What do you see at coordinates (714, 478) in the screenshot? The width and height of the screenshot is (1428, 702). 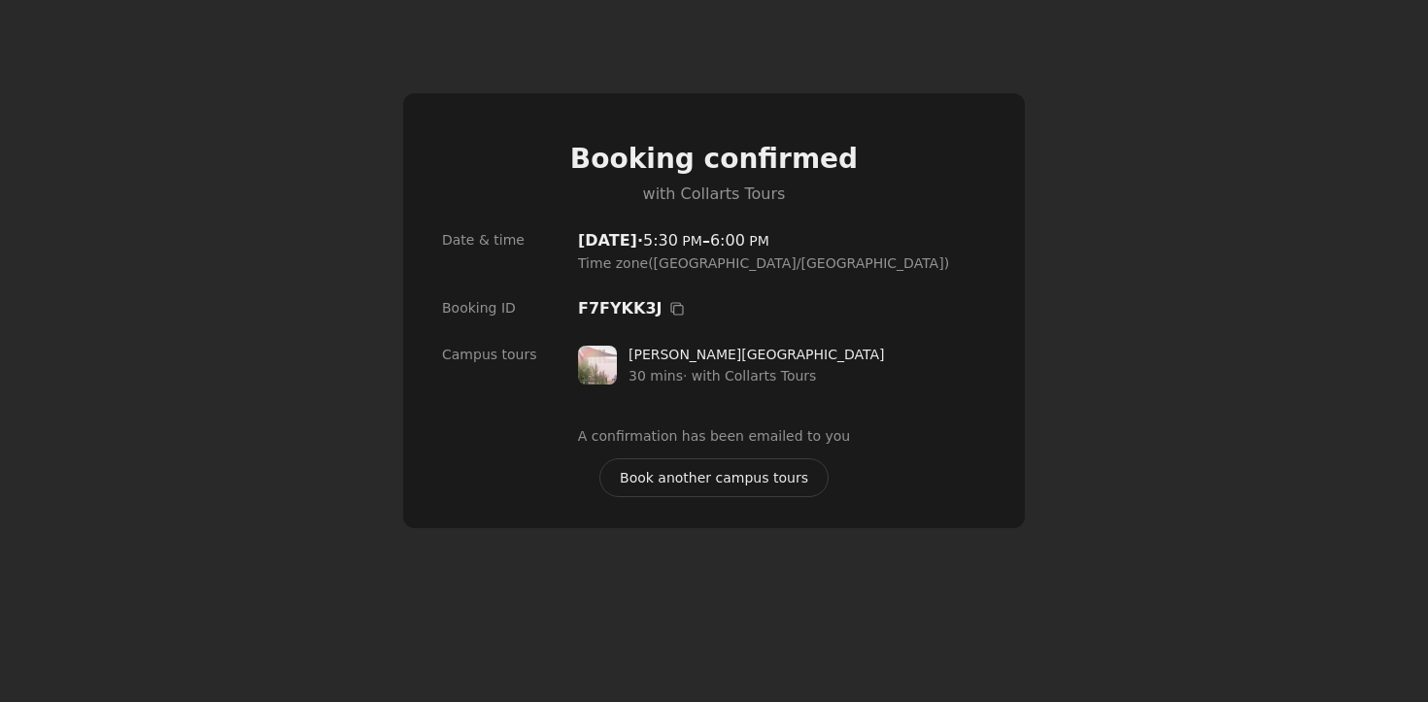 I see `a: Book another campus tours` at bounding box center [714, 478].